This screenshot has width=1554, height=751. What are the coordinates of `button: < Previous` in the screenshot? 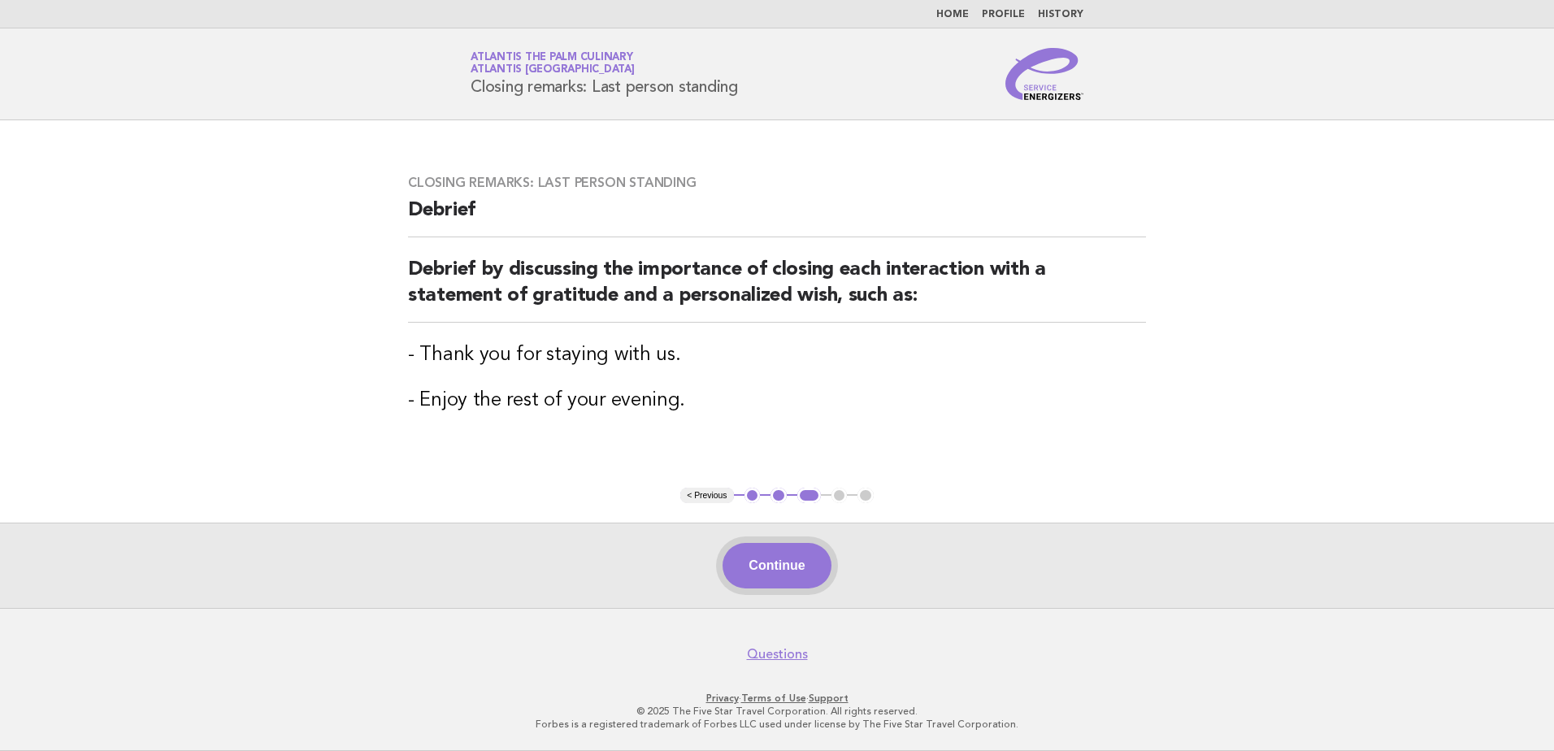 It's located at (706, 496).